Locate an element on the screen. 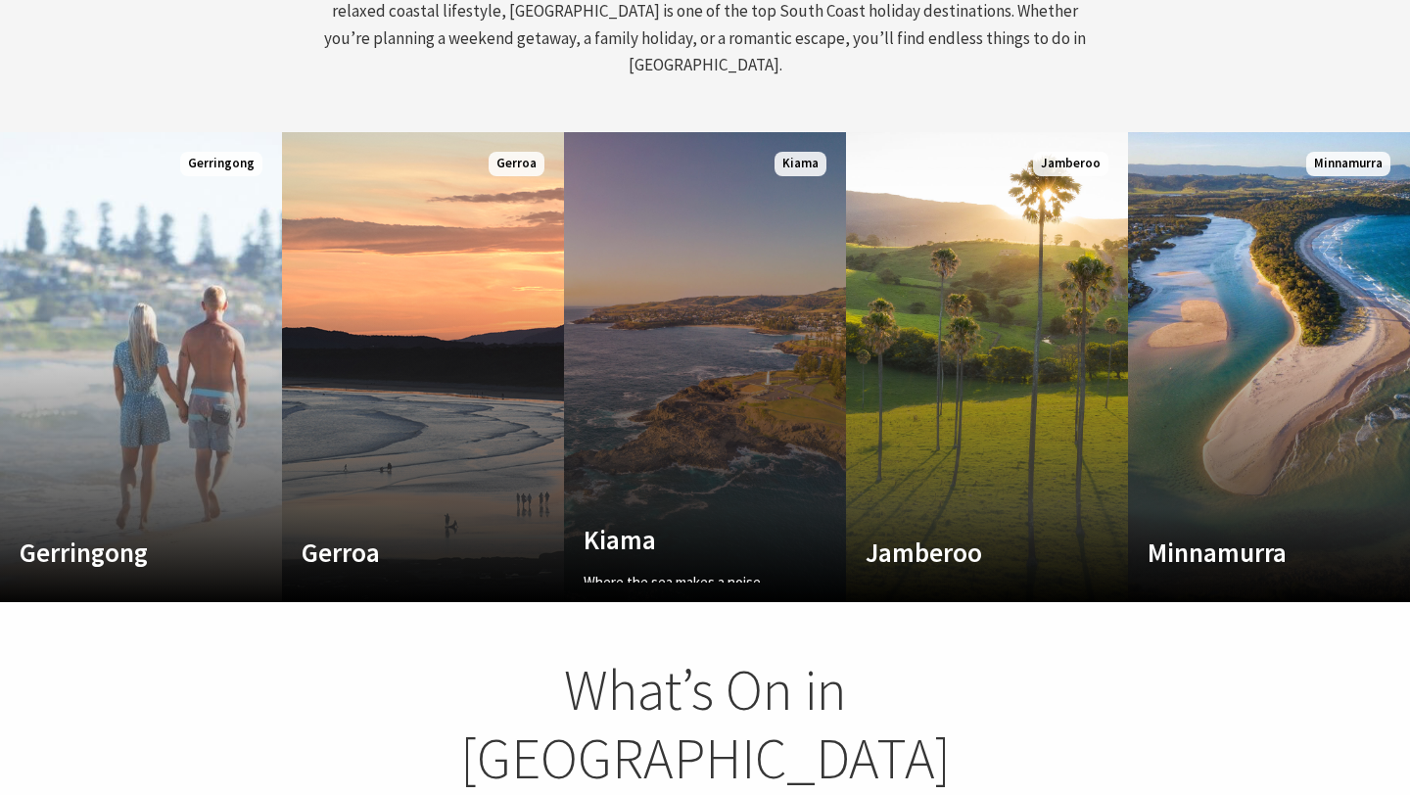  span: Gerringong is located at coordinates (221, 164).